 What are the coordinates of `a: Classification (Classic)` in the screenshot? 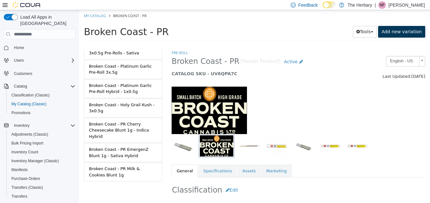 It's located at (30, 95).